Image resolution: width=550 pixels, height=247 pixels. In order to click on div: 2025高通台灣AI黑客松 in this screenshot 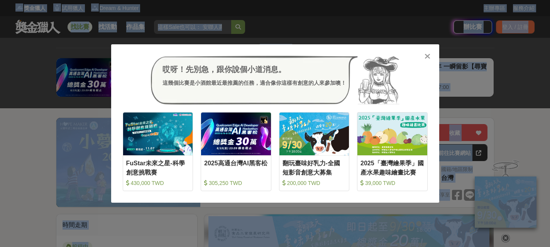, I will do `click(236, 167)`.